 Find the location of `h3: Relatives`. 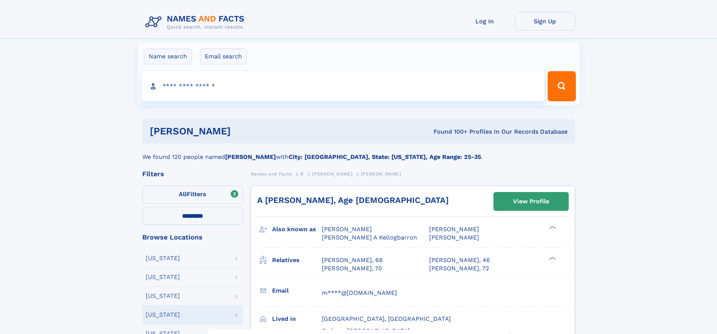

h3: Relatives is located at coordinates (297, 260).